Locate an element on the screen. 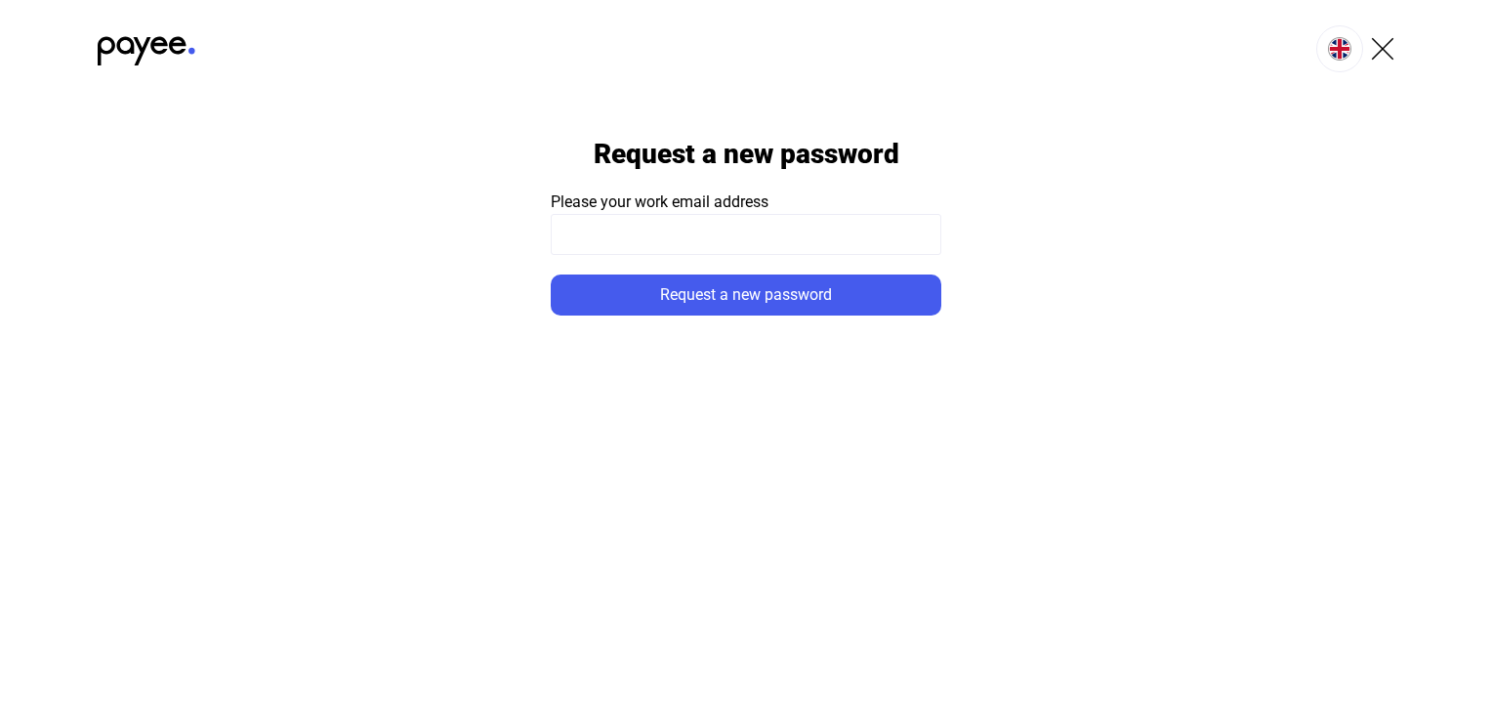  button: Request a new password is located at coordinates (746, 295).